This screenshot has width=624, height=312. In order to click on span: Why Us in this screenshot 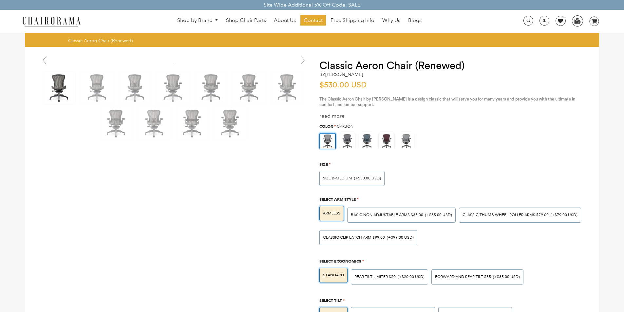, I will do `click(391, 20)`.